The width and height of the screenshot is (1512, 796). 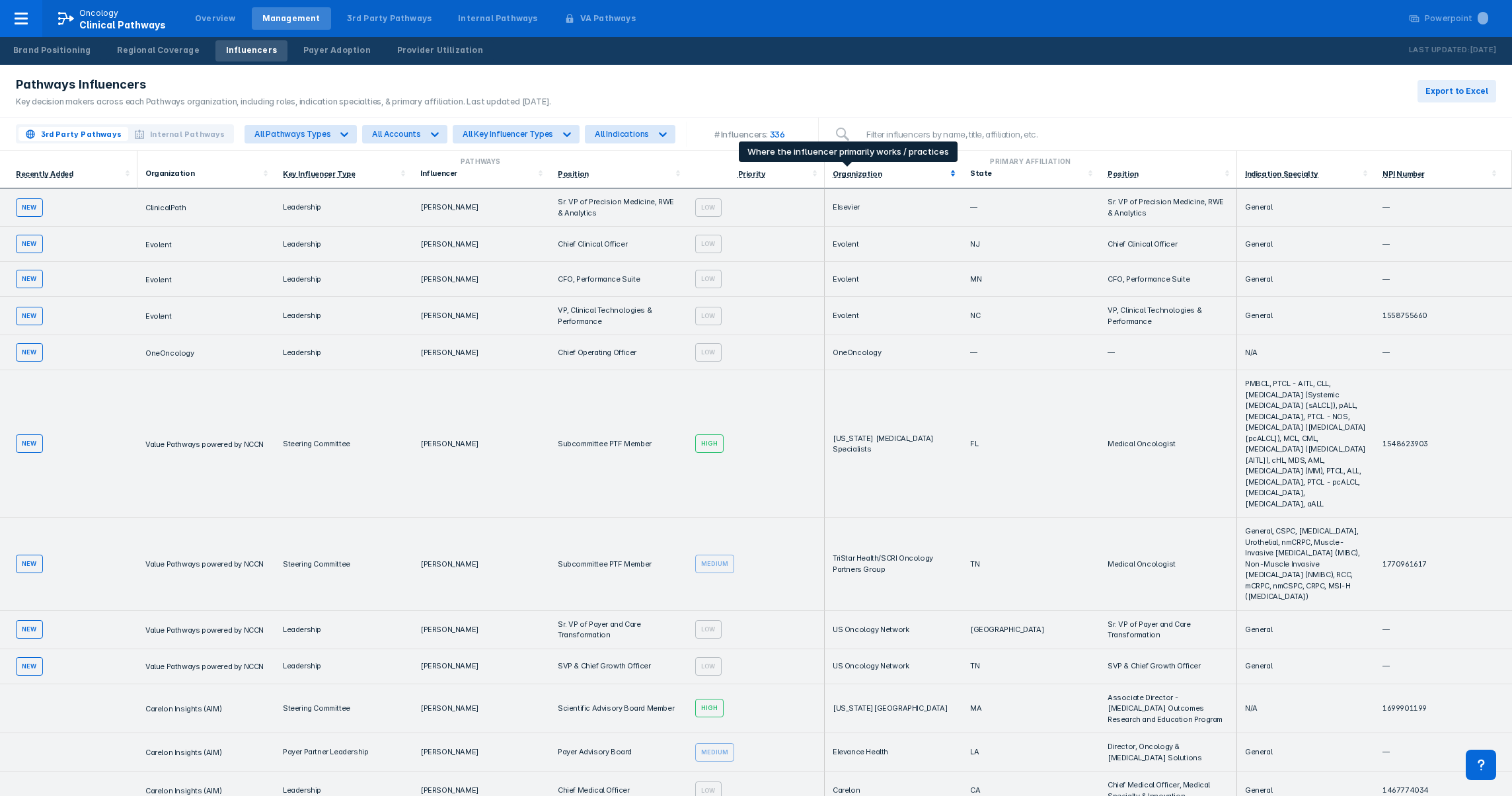 What do you see at coordinates (619, 752) in the screenshot?
I see `td: Payer Advisory Board` at bounding box center [619, 752].